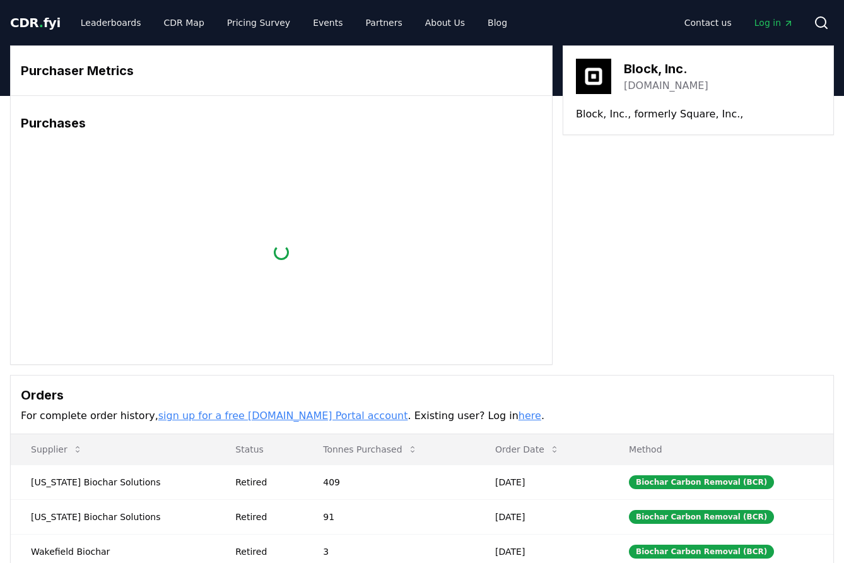 This screenshot has height=563, width=844. Describe the element at coordinates (281, 123) in the screenshot. I see `h3: Purchases` at that location.